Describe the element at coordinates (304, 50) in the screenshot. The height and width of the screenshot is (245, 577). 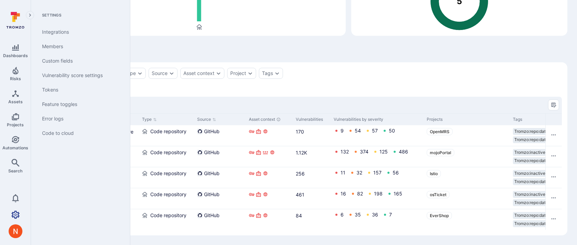
I see `div: assets tabs` at that location.